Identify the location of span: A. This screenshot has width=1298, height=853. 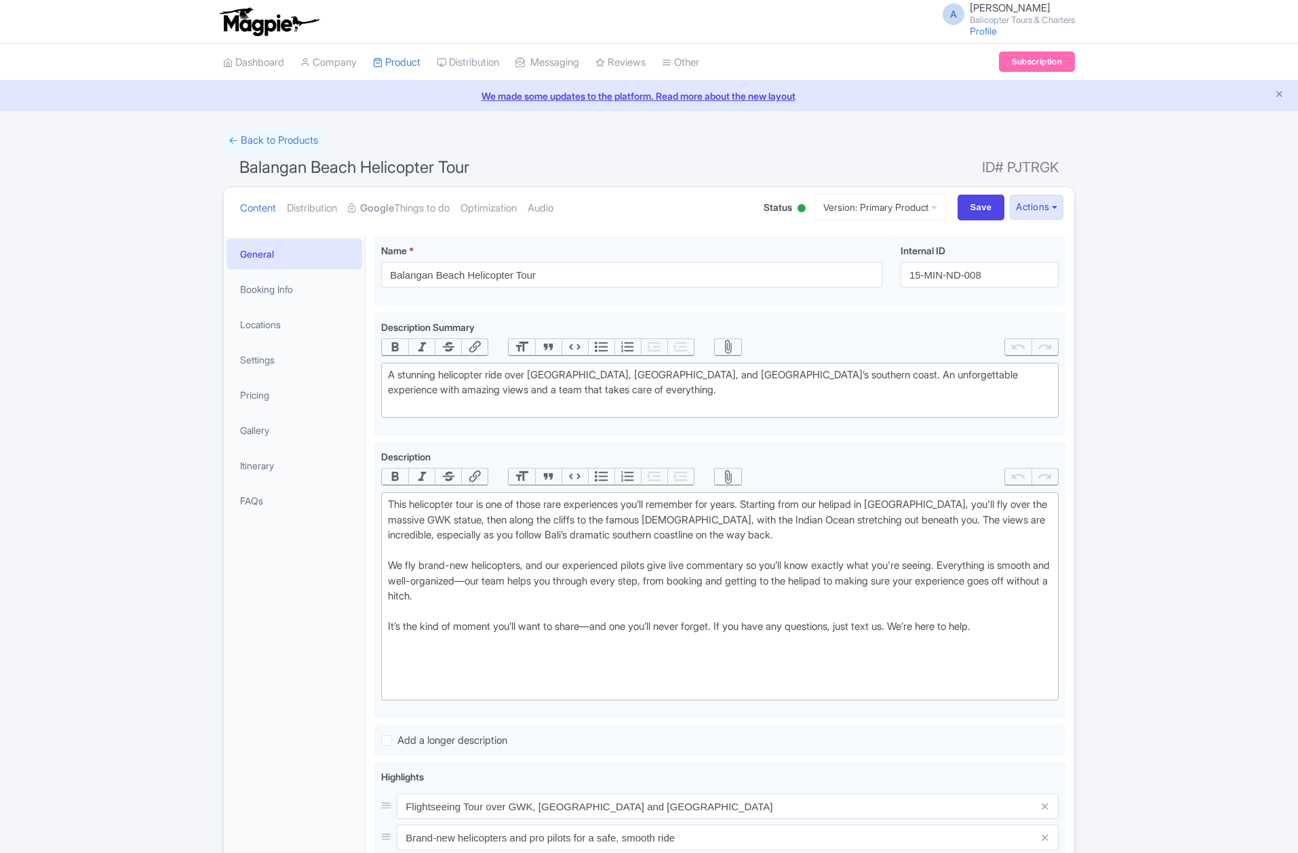
(954, 14).